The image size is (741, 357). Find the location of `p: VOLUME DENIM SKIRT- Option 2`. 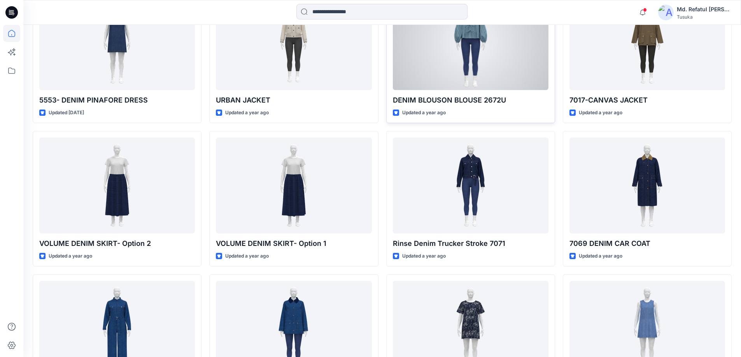

p: VOLUME DENIM SKIRT- Option 2 is located at coordinates (117, 244).